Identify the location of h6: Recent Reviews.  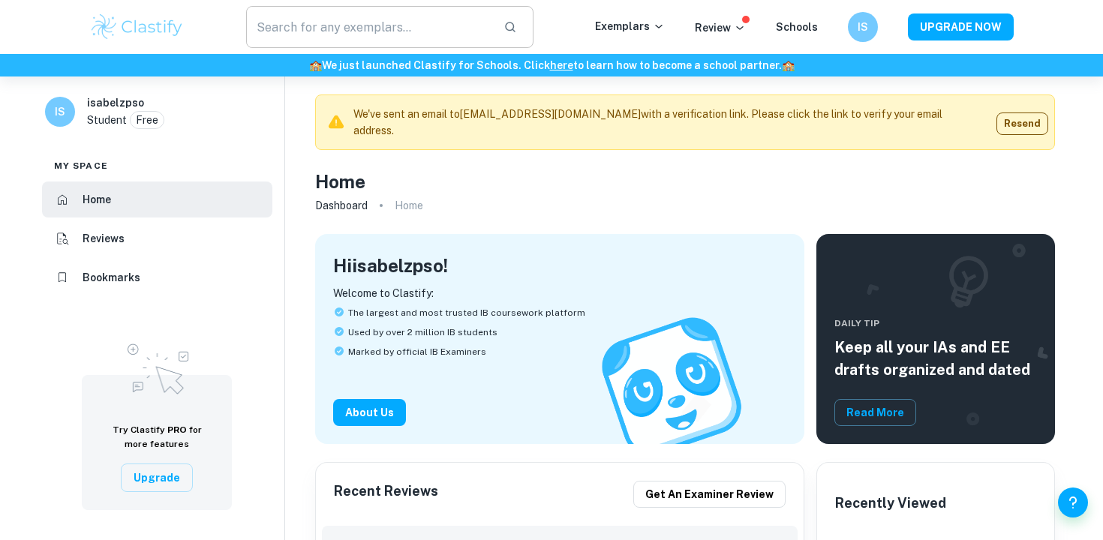
(386, 495).